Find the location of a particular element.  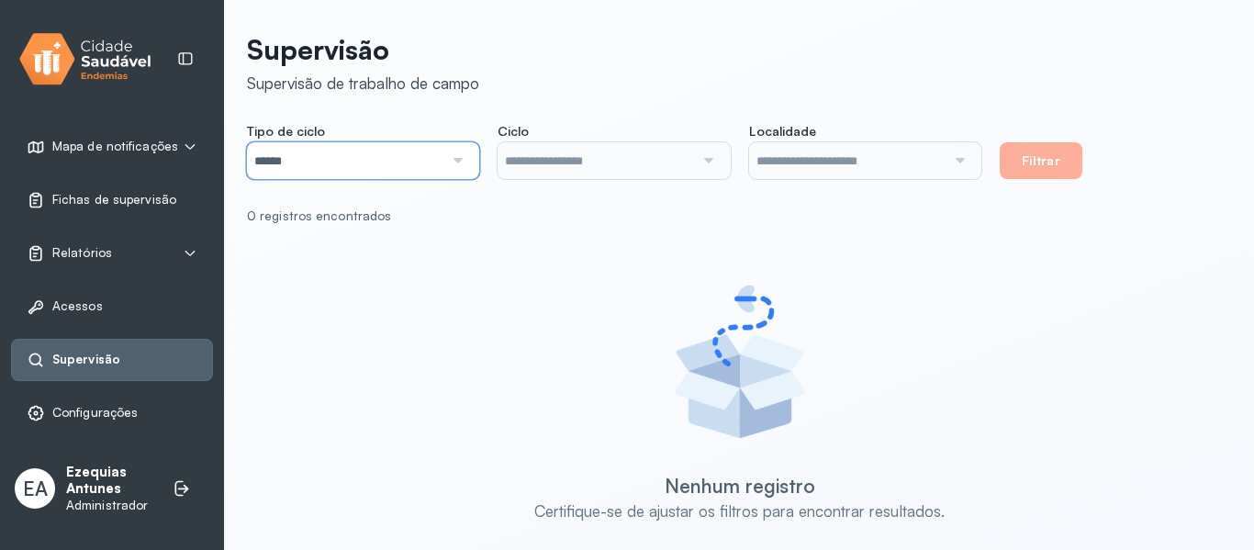

img: Imagem de Empty State is located at coordinates (740, 362).